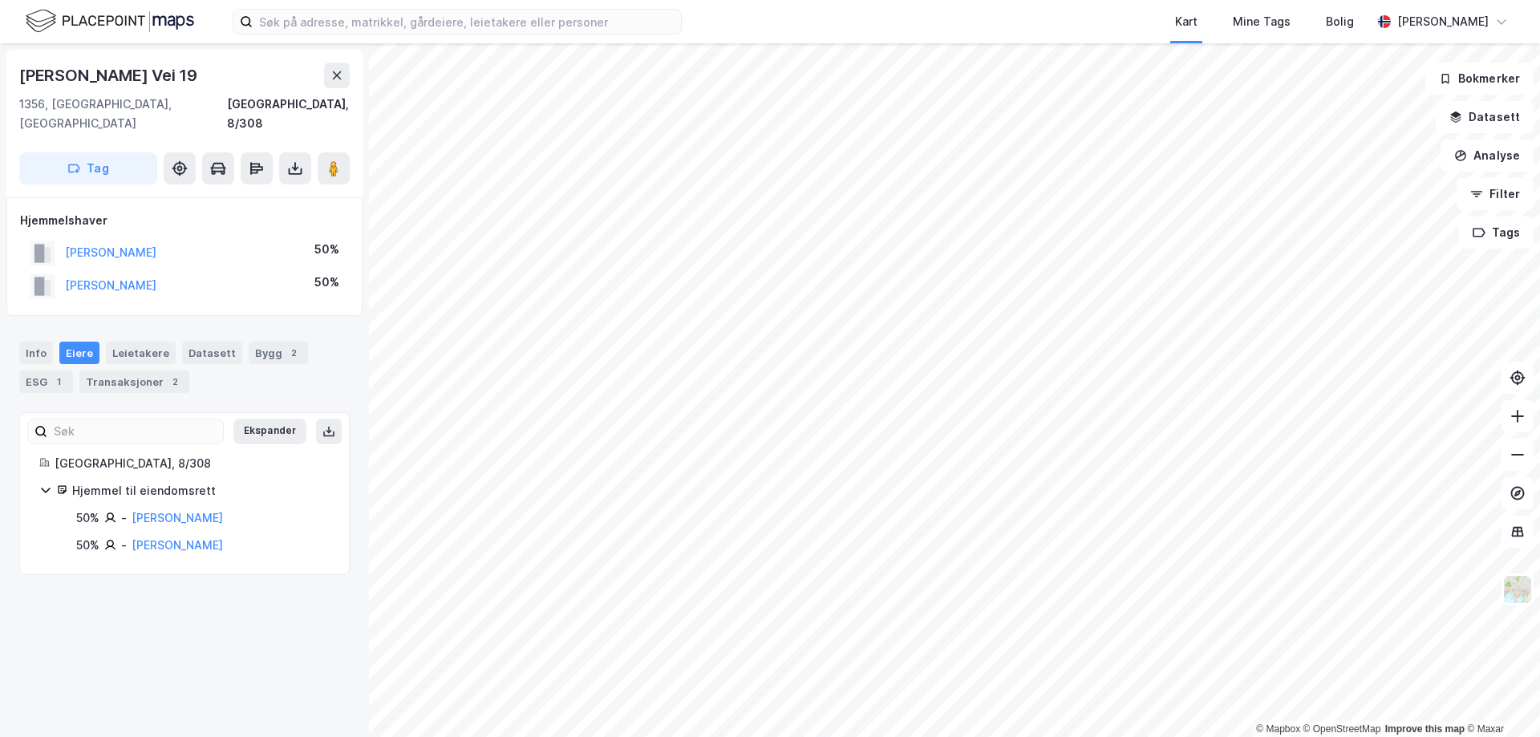 Image resolution: width=1540 pixels, height=737 pixels. Describe the element at coordinates (79, 353) in the screenshot. I see `div: Eiere` at that location.